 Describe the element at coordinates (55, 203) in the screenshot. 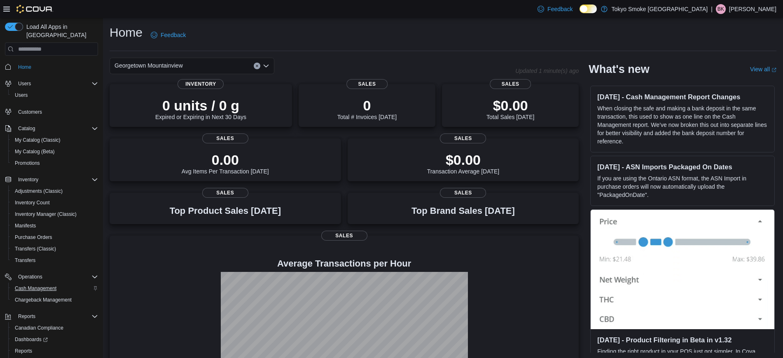

I see `span: Inventory Count` at that location.